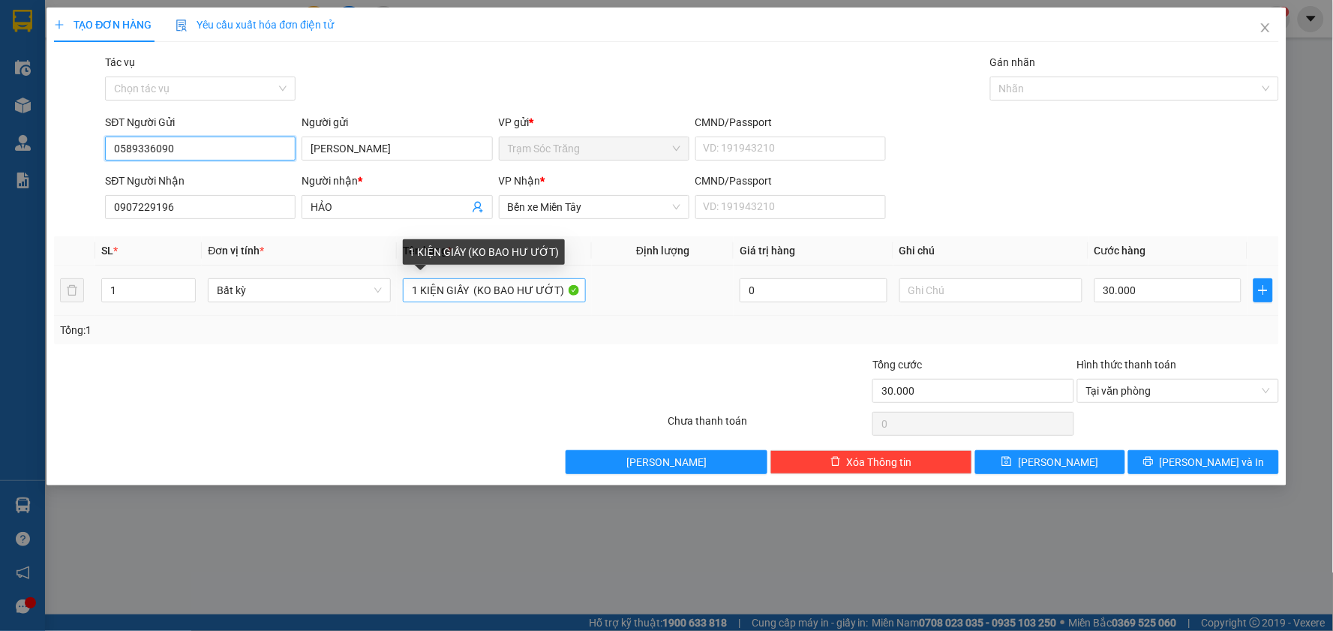 This screenshot has height=631, width=1333. What do you see at coordinates (181, 25) in the screenshot?
I see `img: icon` at bounding box center [181, 25].